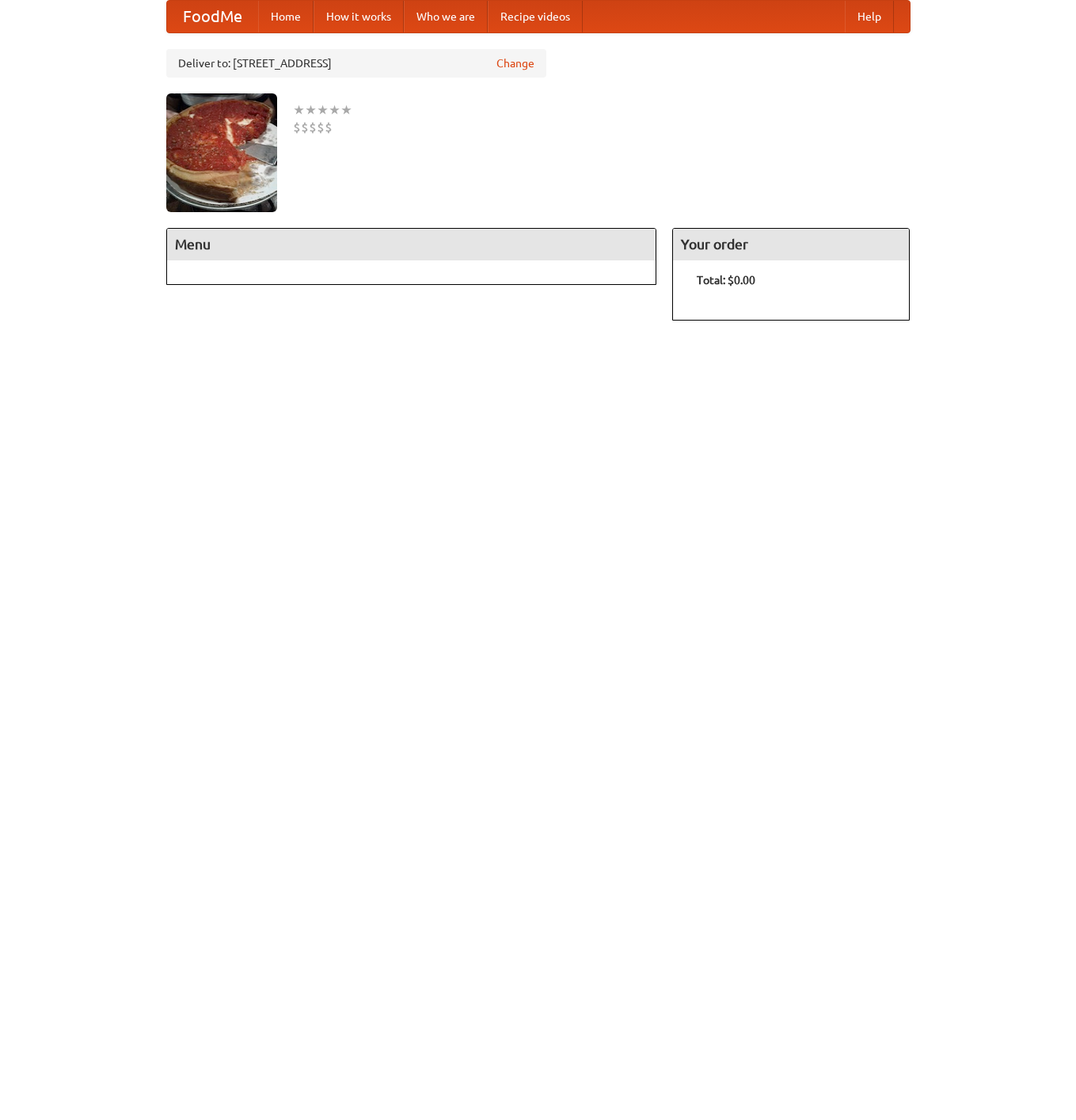  What do you see at coordinates (445, 16) in the screenshot?
I see `a: Who we are` at bounding box center [445, 16].